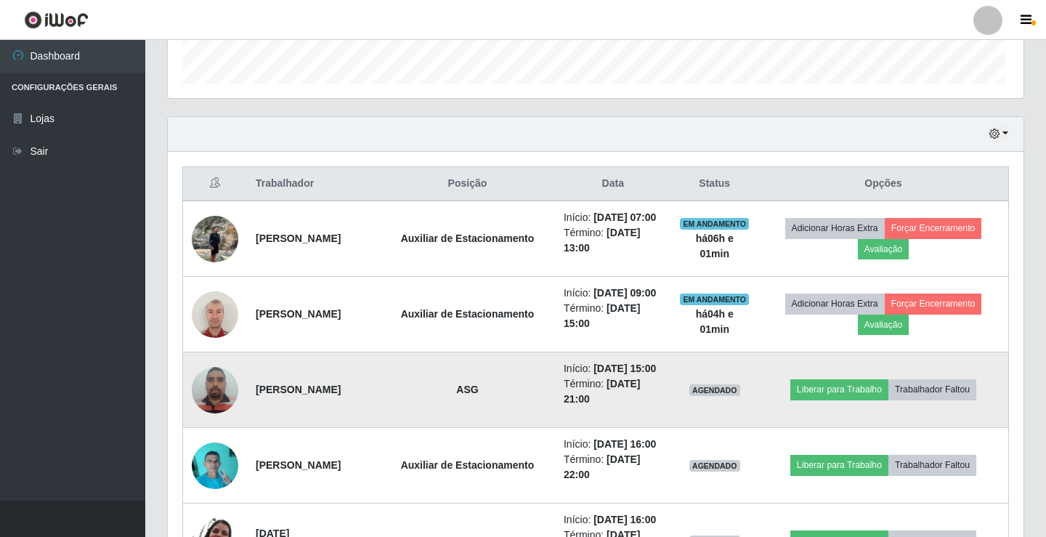 This screenshot has height=537, width=1046. I want to click on strong: há 06 h e 01 min, so click(715, 246).